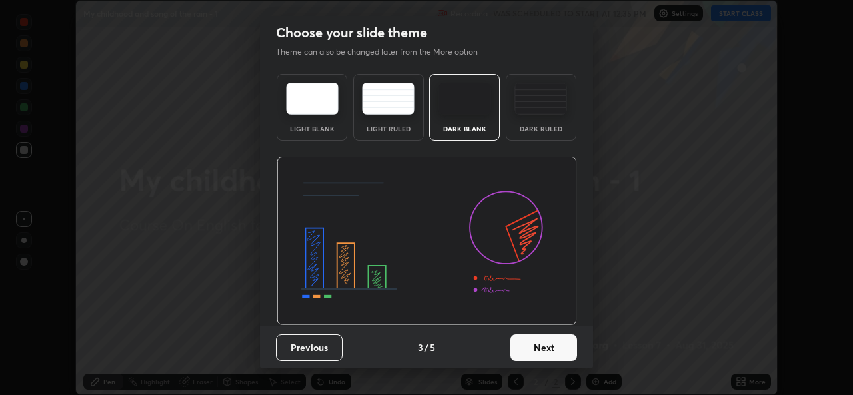 This screenshot has height=395, width=853. I want to click on h4: 3, so click(420, 347).